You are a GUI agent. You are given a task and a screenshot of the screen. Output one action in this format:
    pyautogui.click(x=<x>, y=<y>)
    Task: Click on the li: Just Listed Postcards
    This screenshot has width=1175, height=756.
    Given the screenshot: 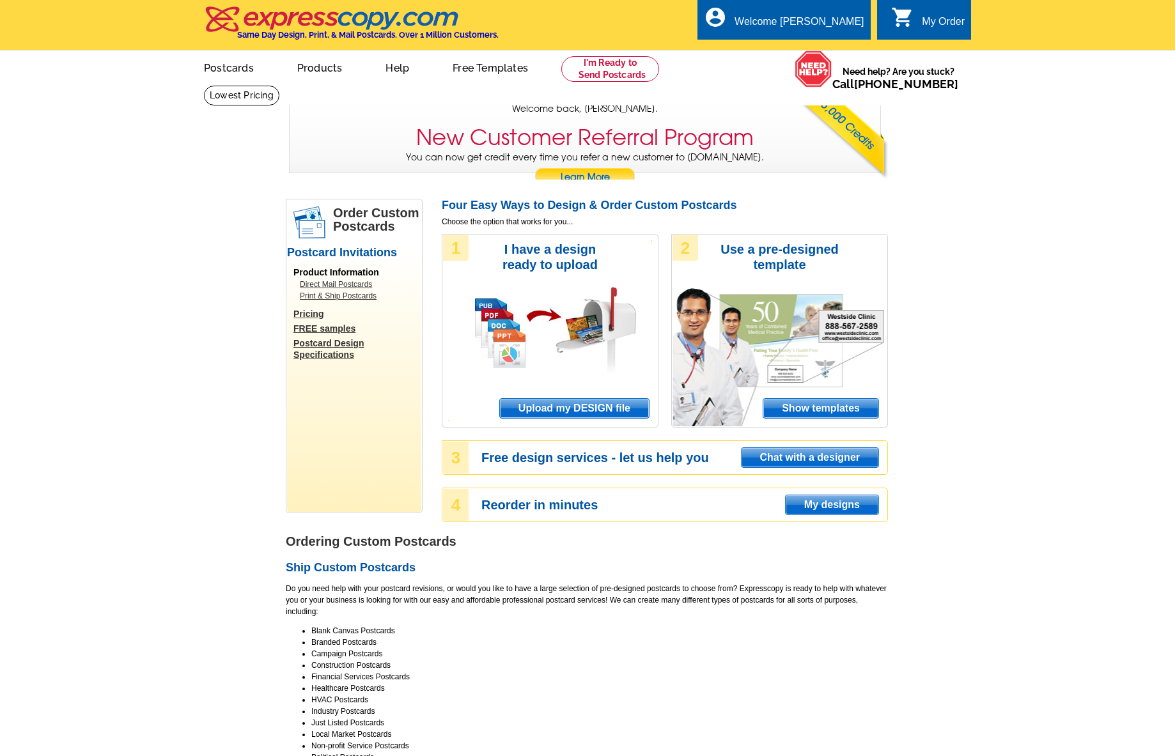 What is the action you would take?
    pyautogui.click(x=600, y=723)
    